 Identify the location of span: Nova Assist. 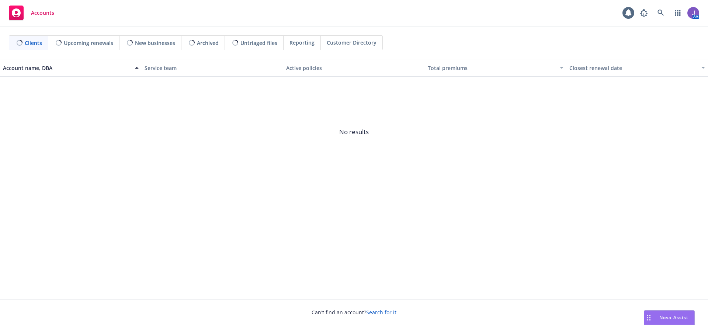
(673, 317).